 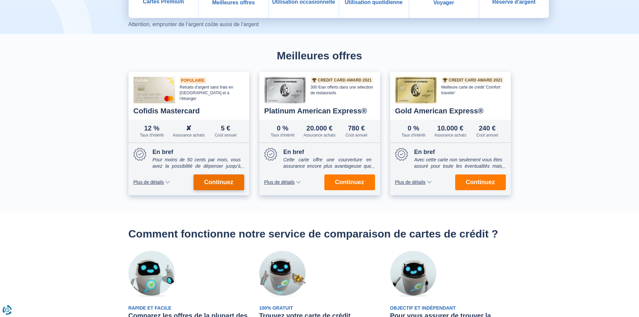 I want to click on div: Avec cette carte non seulement vous êtes assuré pour toute les éventualités mais vous récupérez a..., so click(x=458, y=163).